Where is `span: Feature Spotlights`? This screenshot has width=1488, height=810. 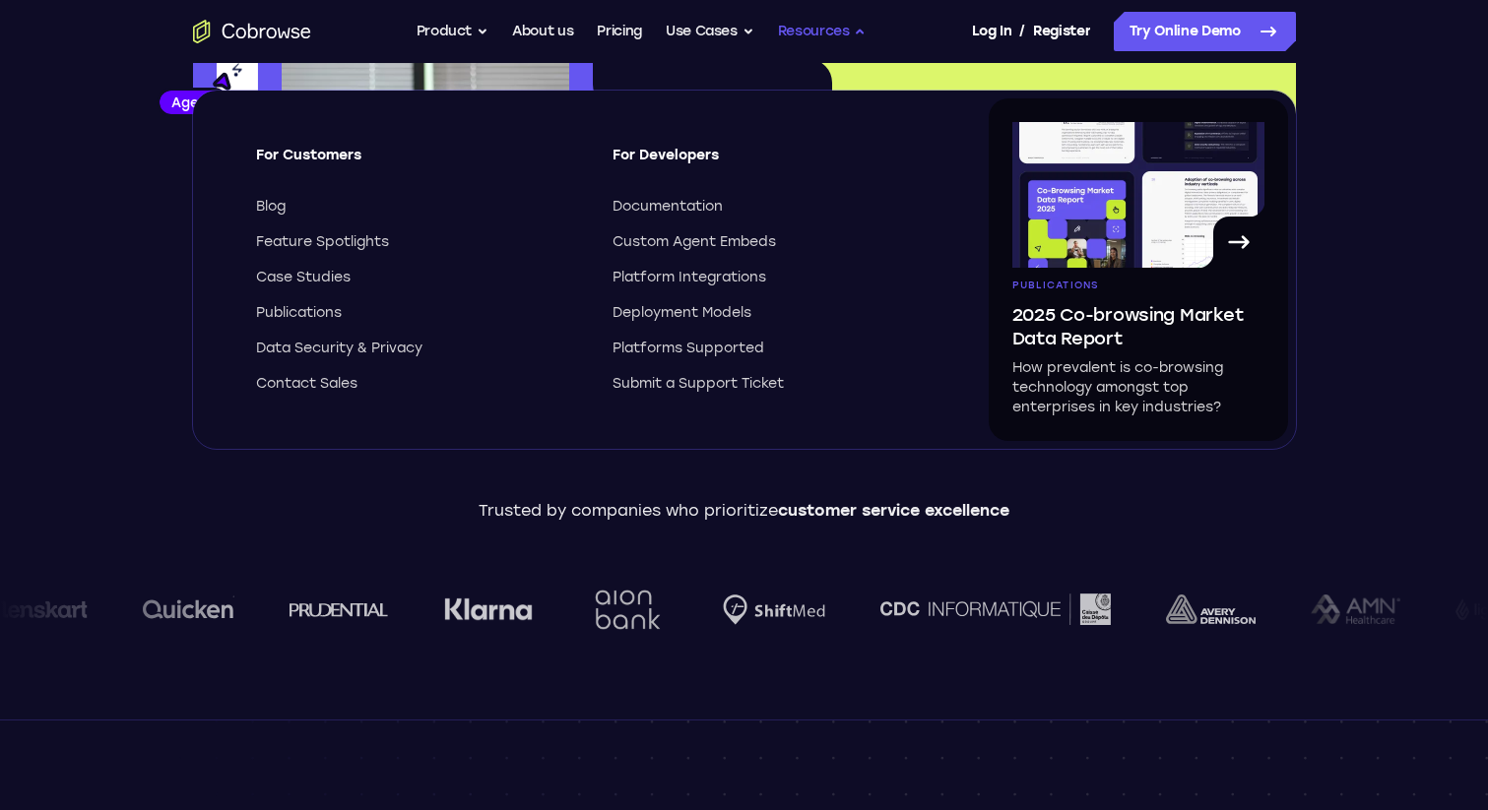
span: Feature Spotlights is located at coordinates (322, 242).